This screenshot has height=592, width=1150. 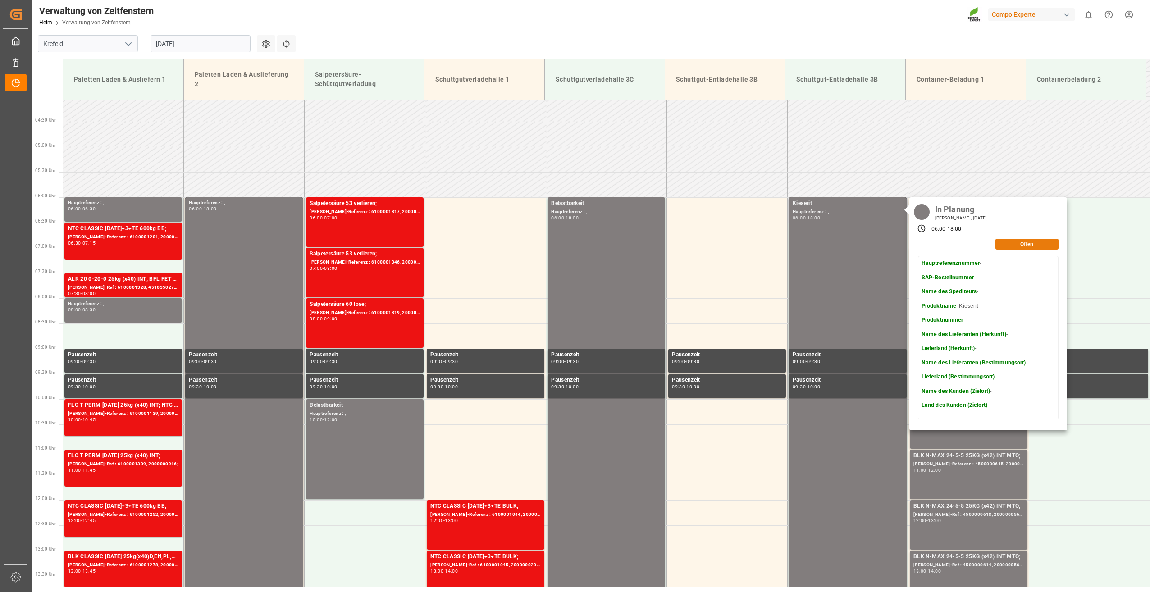 What do you see at coordinates (74, 310) in the screenshot?
I see `div: 08:00` at bounding box center [74, 310].